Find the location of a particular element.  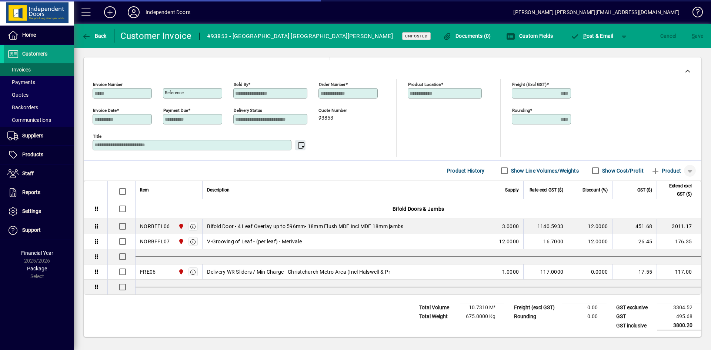

span: Settings is located at coordinates (31, 211).